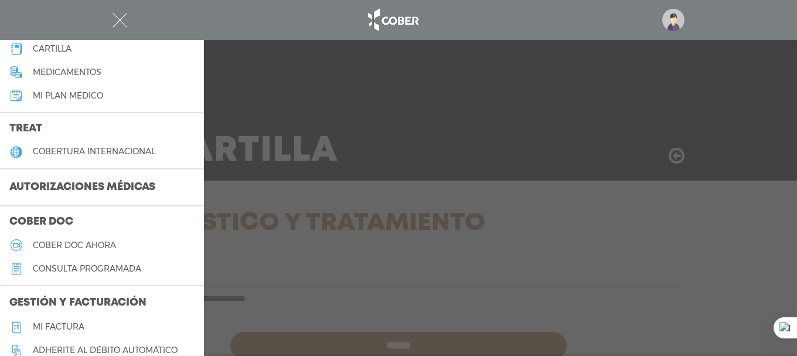 The height and width of the screenshot is (356, 797). Describe the element at coordinates (74, 245) in the screenshot. I see `h5: Cober doc ahora` at that location.